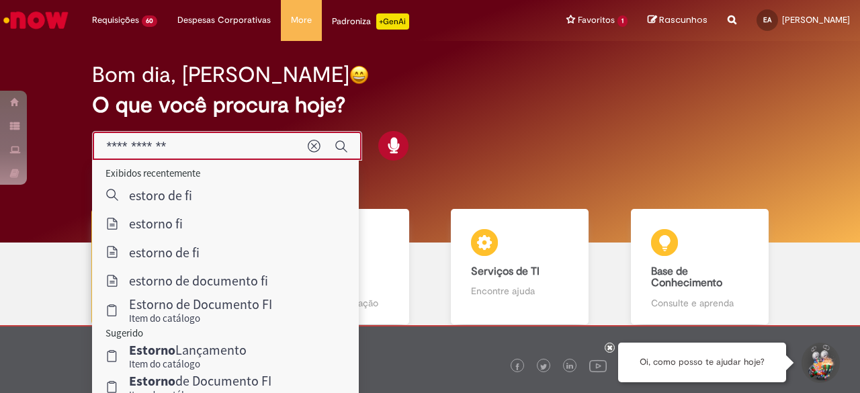 The height and width of the screenshot is (393, 860). Describe the element at coordinates (702, 362) in the screenshot. I see `div: Oi, como posso te ajudar hoje?` at that location.